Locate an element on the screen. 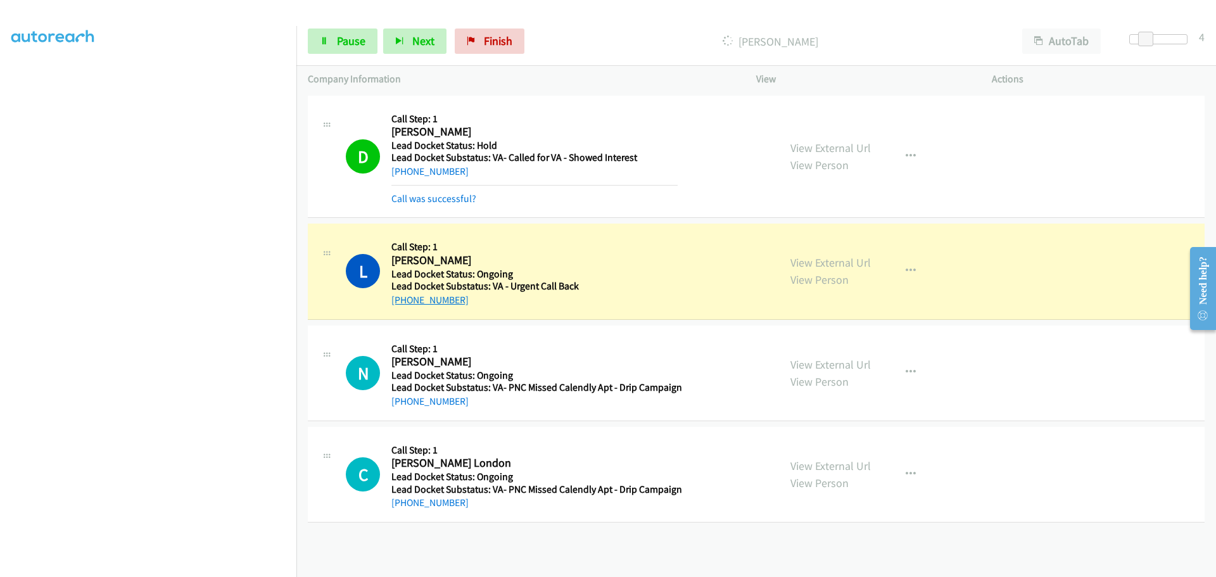  div: Need help? is located at coordinates (23, 42).